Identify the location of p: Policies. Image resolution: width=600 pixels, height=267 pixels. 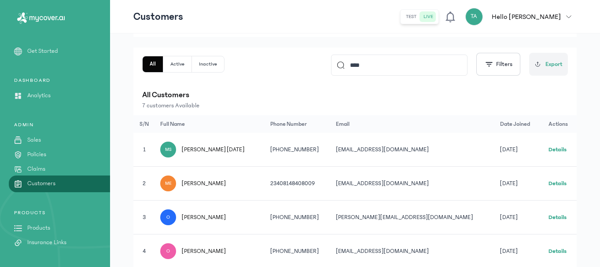
(37, 155).